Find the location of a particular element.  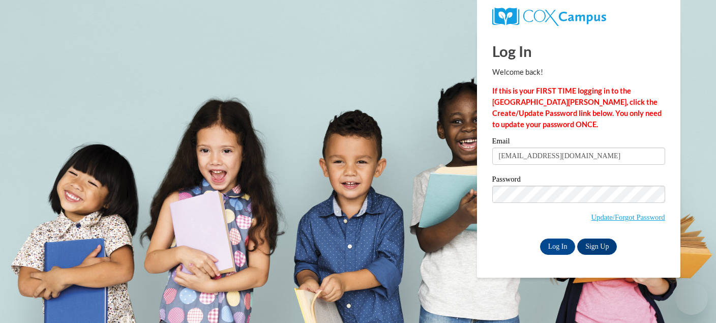

label: Email is located at coordinates (578, 142).